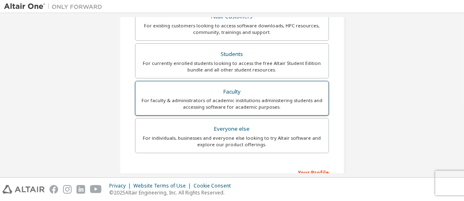  What do you see at coordinates (55, 7) in the screenshot?
I see `img: Altair One` at bounding box center [55, 7].